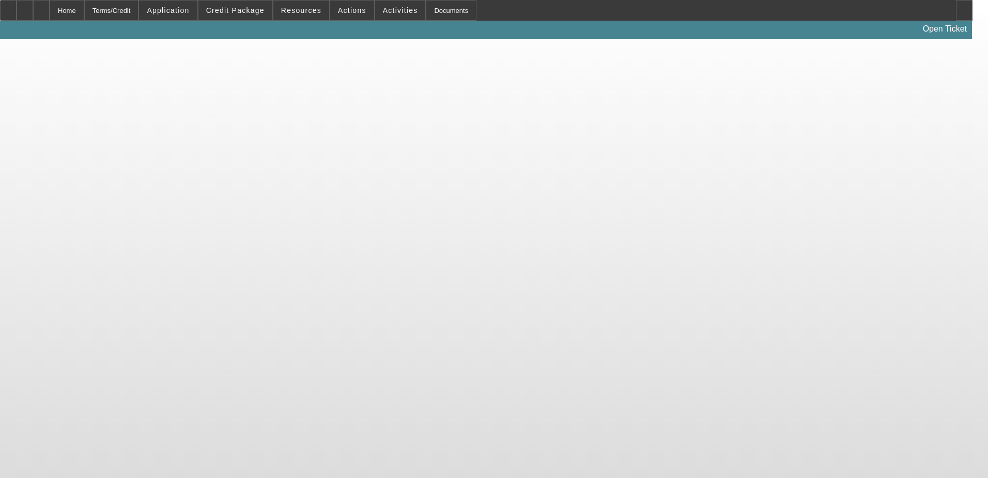  I want to click on button: Application, so click(168, 10).